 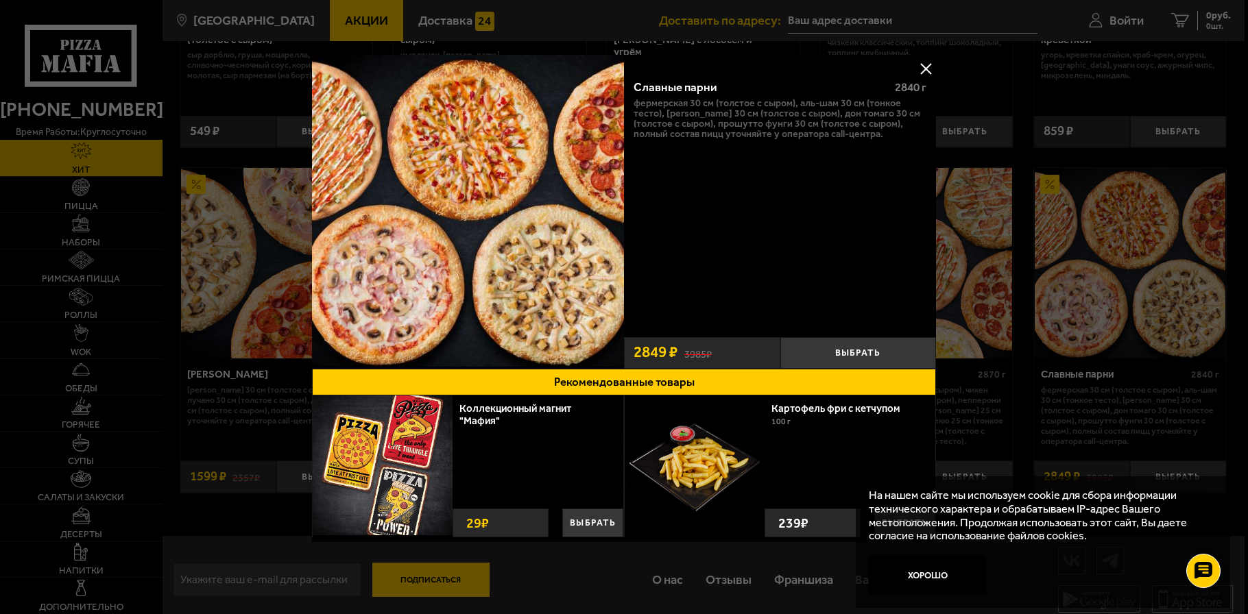 I want to click on span: 2849 ₽, so click(x=655, y=352).